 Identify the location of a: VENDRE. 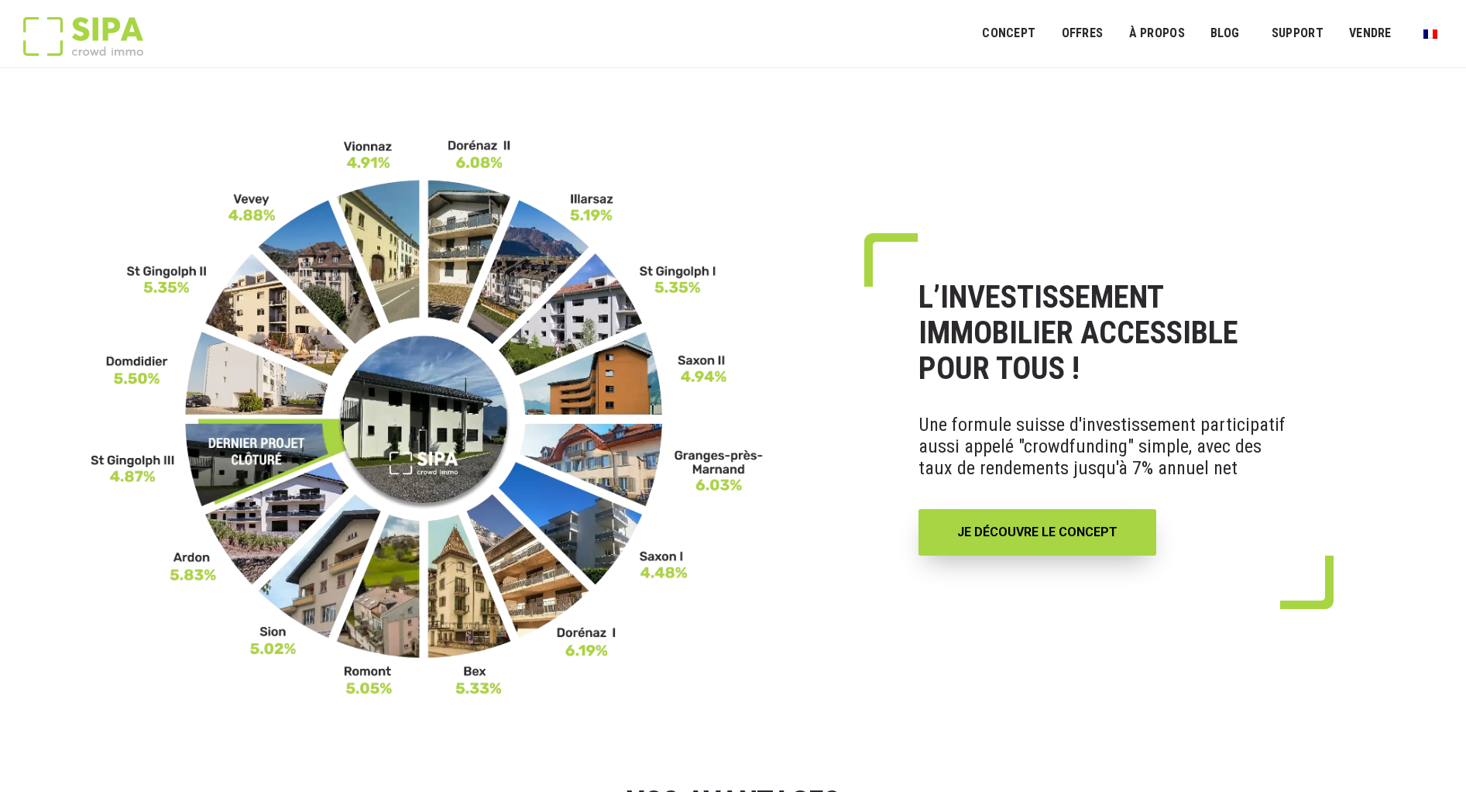
(1370, 33).